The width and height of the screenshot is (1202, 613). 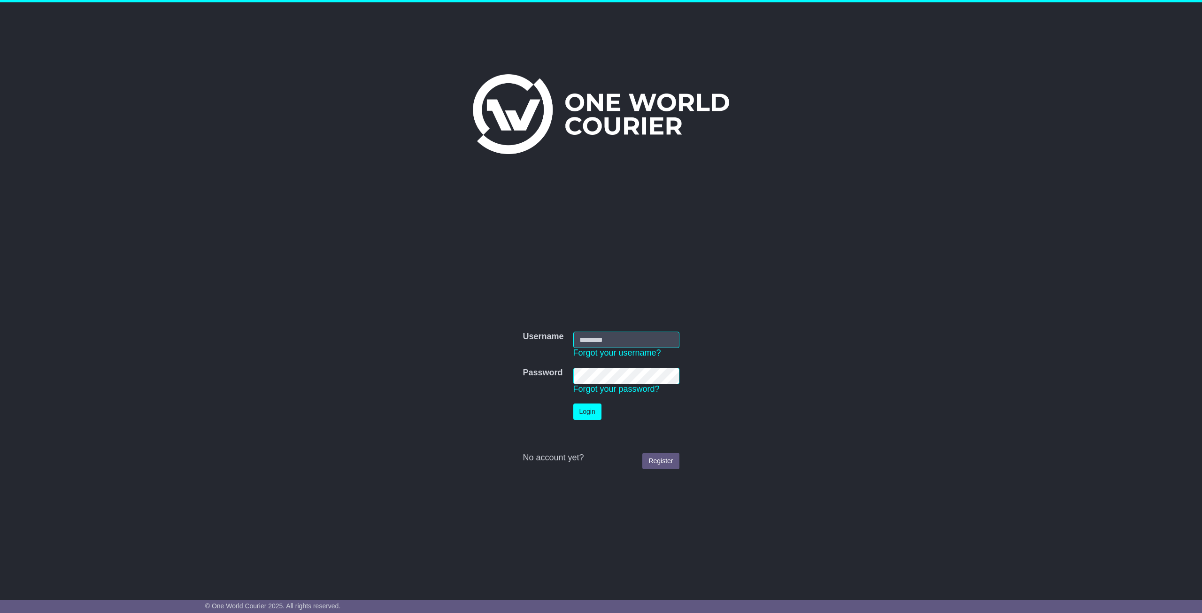 What do you see at coordinates (273, 606) in the screenshot?
I see `span: © One World Courier 2025. All rights reserved.` at bounding box center [273, 606].